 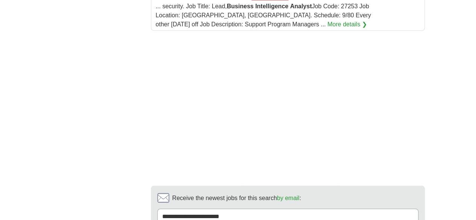 I want to click on span: Receive the newest jobs for this search :, so click(x=237, y=198).